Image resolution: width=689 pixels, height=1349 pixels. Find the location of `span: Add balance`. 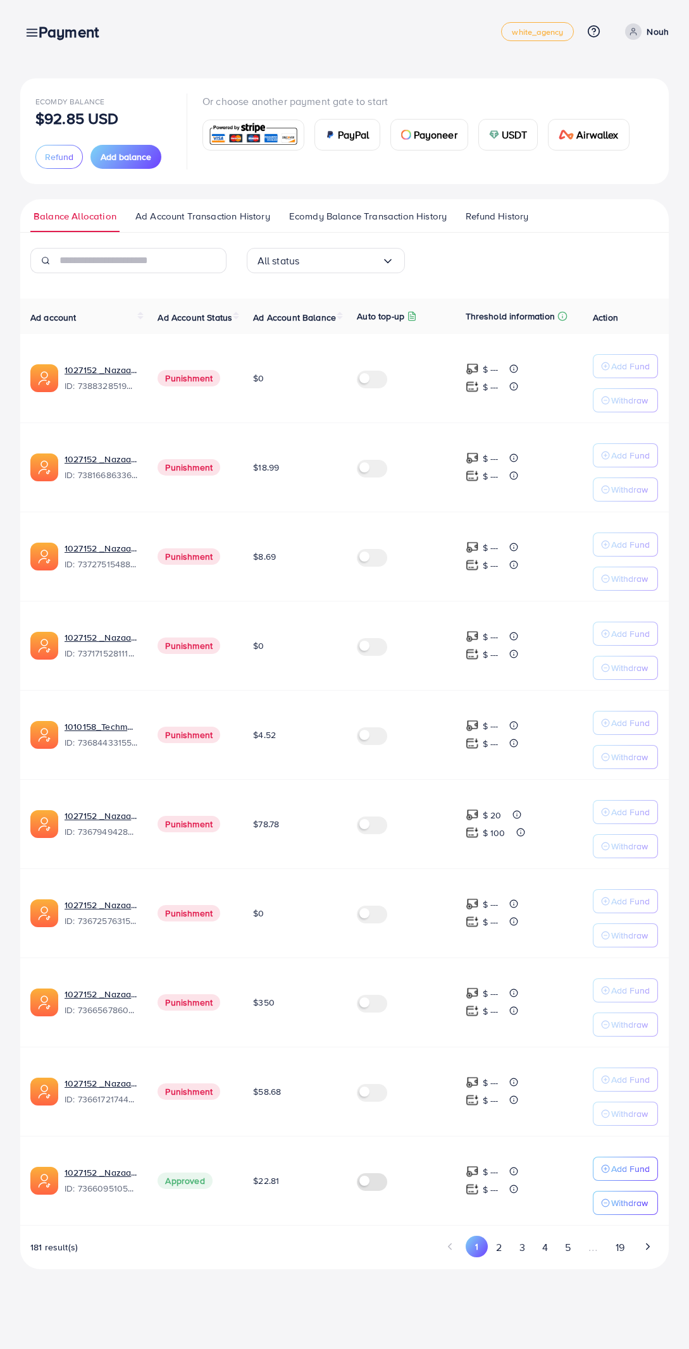

span: Add balance is located at coordinates (126, 157).